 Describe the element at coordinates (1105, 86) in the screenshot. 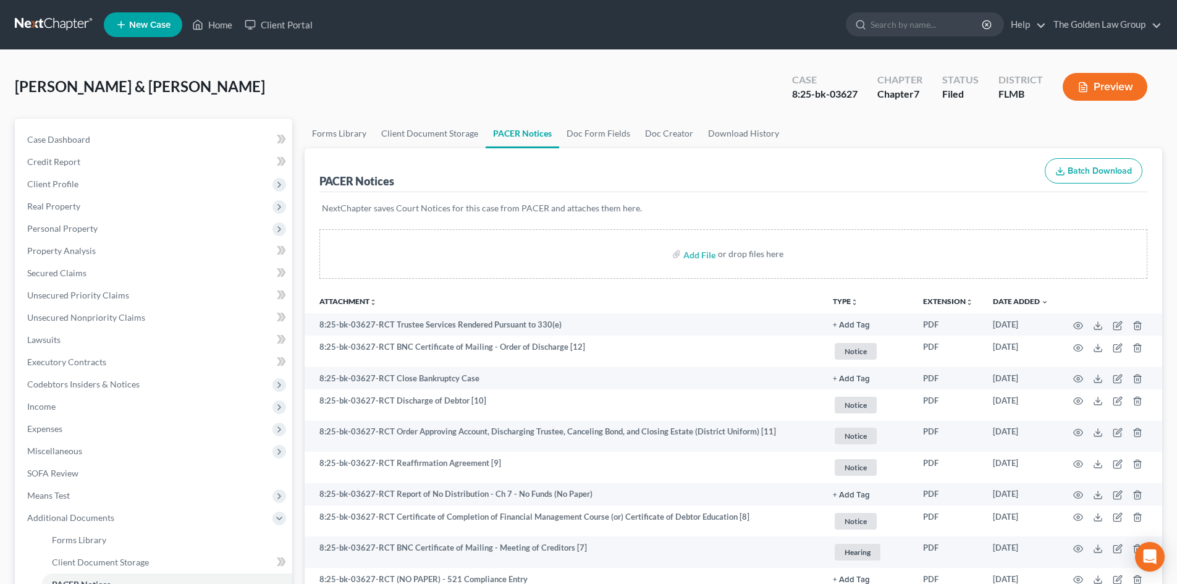

I see `button: Preview` at that location.